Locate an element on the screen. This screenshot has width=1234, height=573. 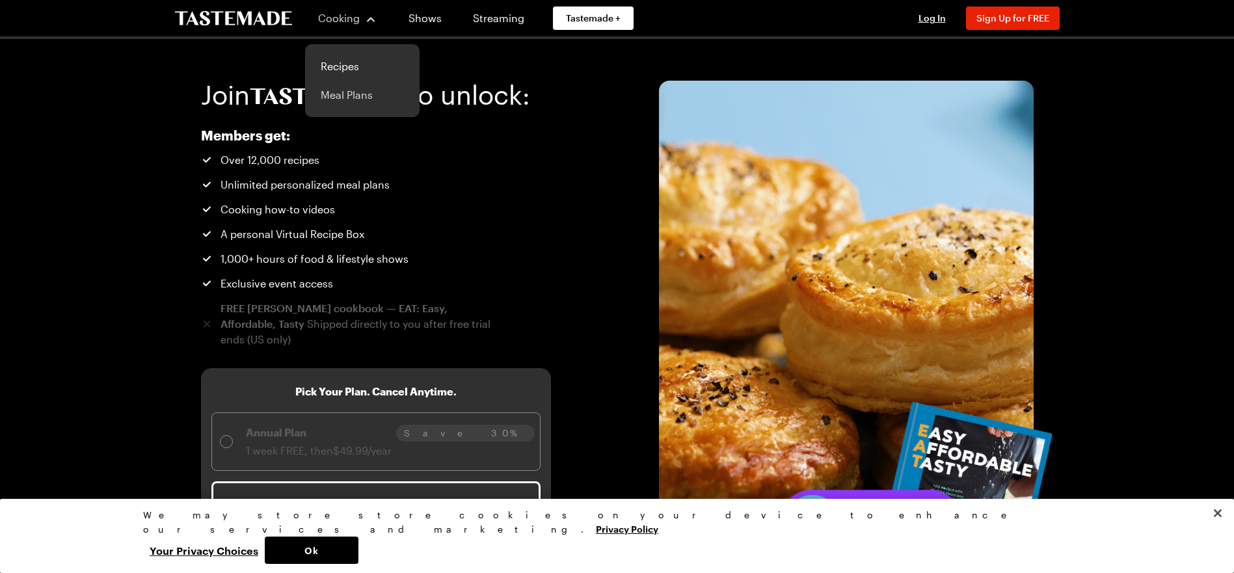
a: To Tastemade Home Page is located at coordinates (233, 18).